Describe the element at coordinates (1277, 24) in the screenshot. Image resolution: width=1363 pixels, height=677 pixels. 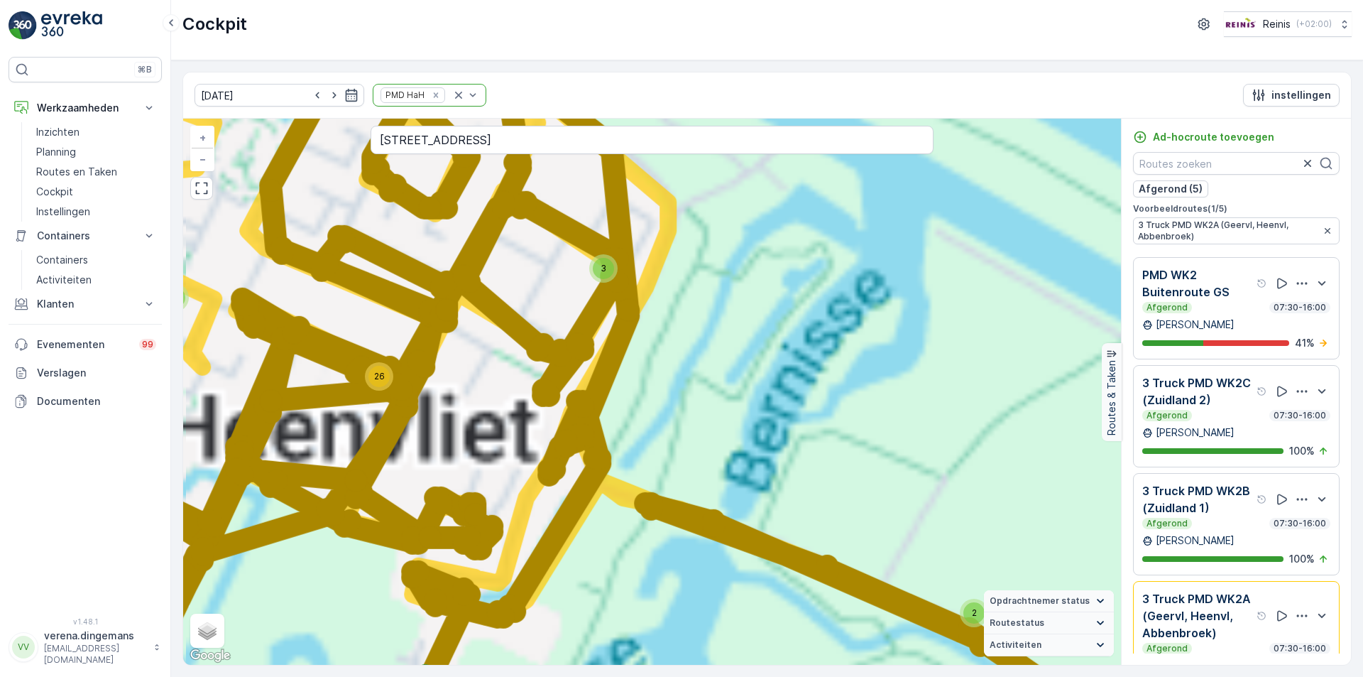
I see `p: Reinis` at that location.